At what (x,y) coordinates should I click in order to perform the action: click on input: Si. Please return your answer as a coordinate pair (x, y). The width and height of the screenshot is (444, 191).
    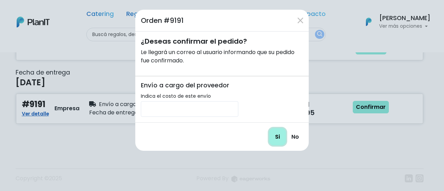
    Looking at the image, I should click on (278, 137).